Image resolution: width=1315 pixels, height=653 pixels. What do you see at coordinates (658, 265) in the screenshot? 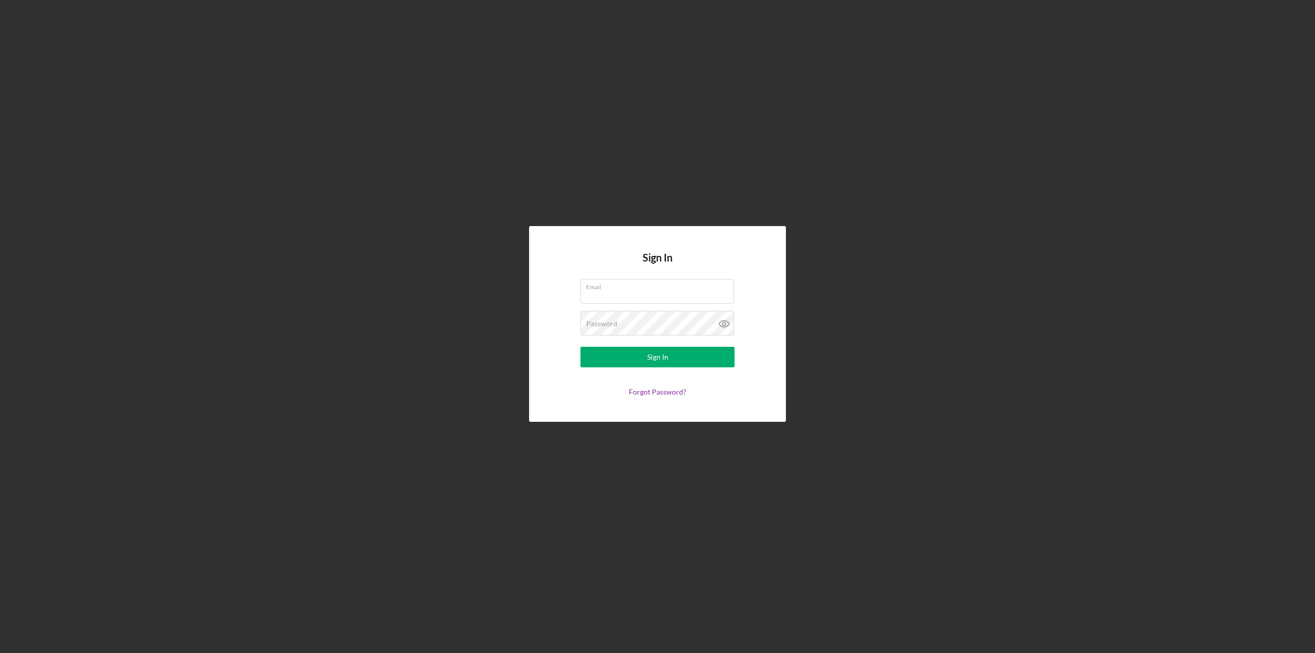
I see `h4: Sign In` at bounding box center [658, 265].